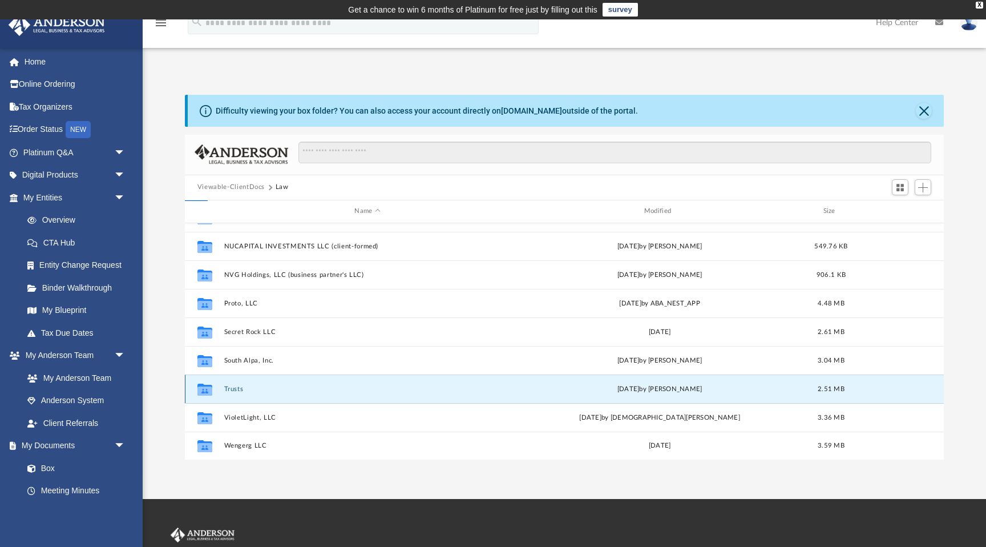  What do you see at coordinates (75, 84) in the screenshot?
I see `a: Online Ordering` at bounding box center [75, 84].